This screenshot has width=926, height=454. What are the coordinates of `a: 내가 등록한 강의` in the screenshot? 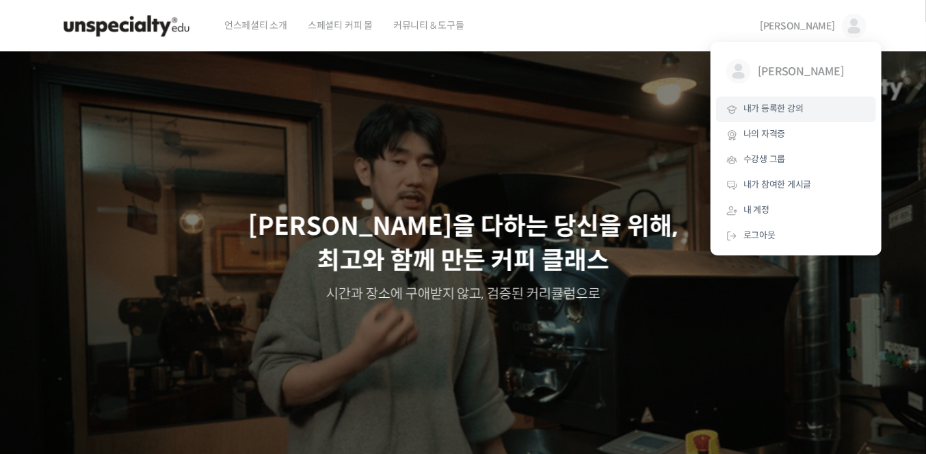 It's located at (796, 109).